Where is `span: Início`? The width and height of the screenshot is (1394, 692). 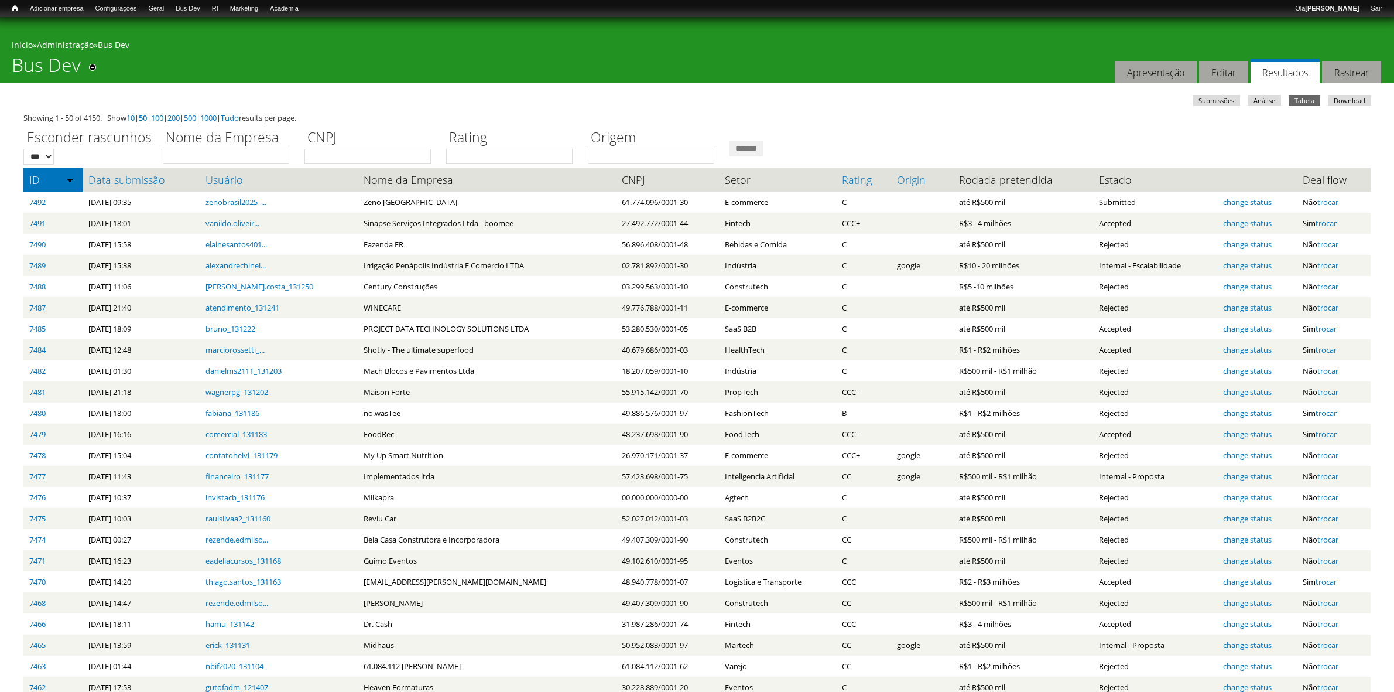
span: Início is located at coordinates (15, 8).